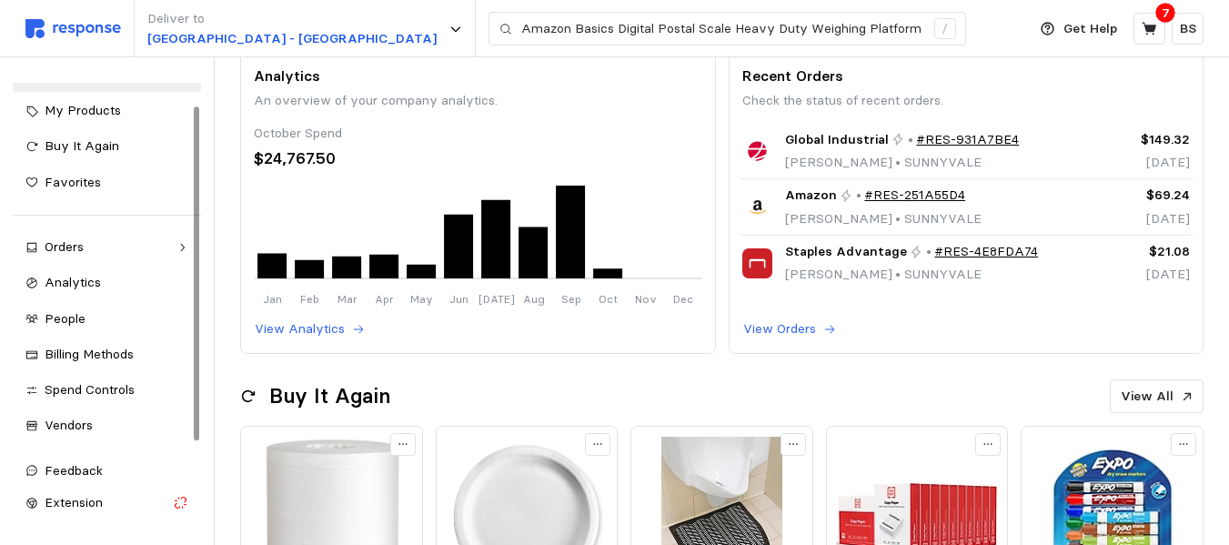  I want to click on a: Buy It Again, so click(106, 146).